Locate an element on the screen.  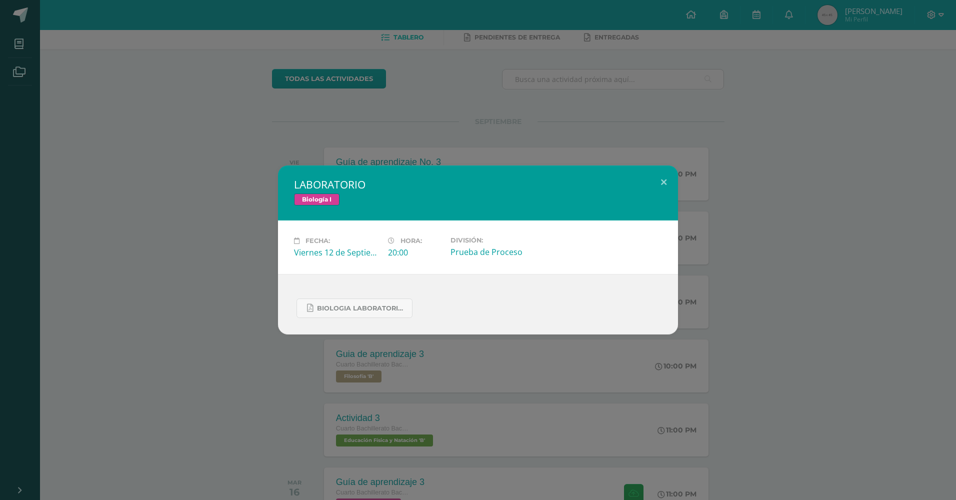
div: Prueba de Proceso is located at coordinates (494, 252).